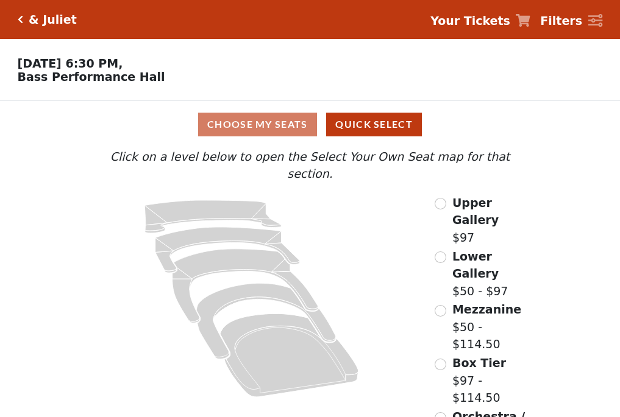  I want to click on label: $97, so click(493, 221).